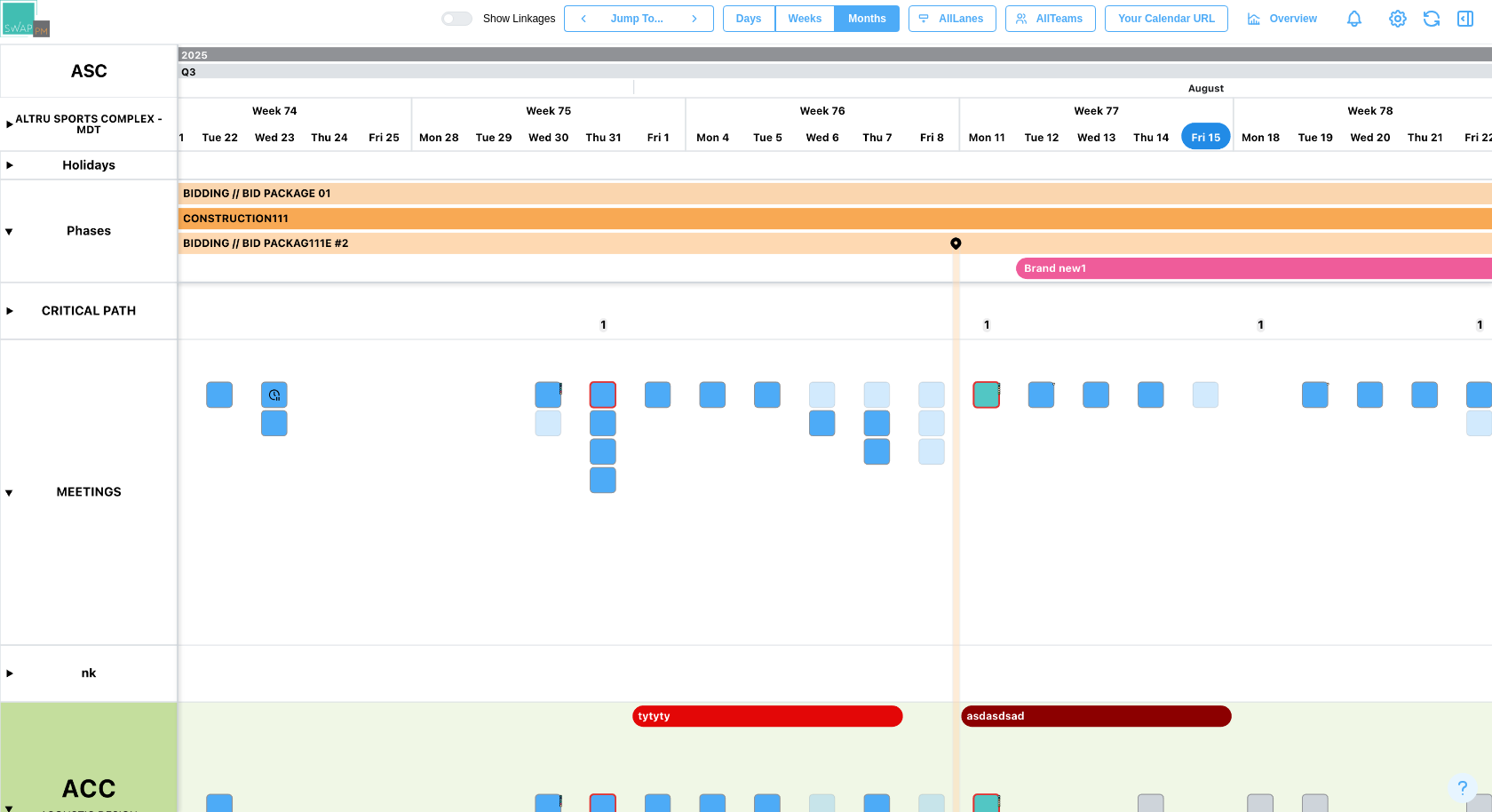 The image size is (1492, 812). Describe the element at coordinates (1355, 19) in the screenshot. I see `a: Notifications` at that location.